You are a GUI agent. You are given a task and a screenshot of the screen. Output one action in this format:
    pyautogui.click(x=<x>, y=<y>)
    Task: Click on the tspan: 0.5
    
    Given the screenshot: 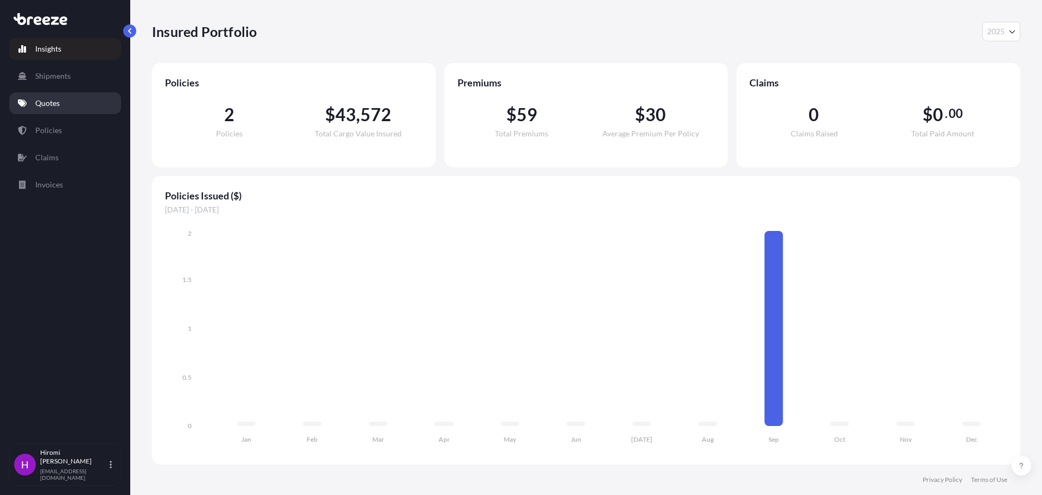 What is the action you would take?
    pyautogui.click(x=187, y=377)
    